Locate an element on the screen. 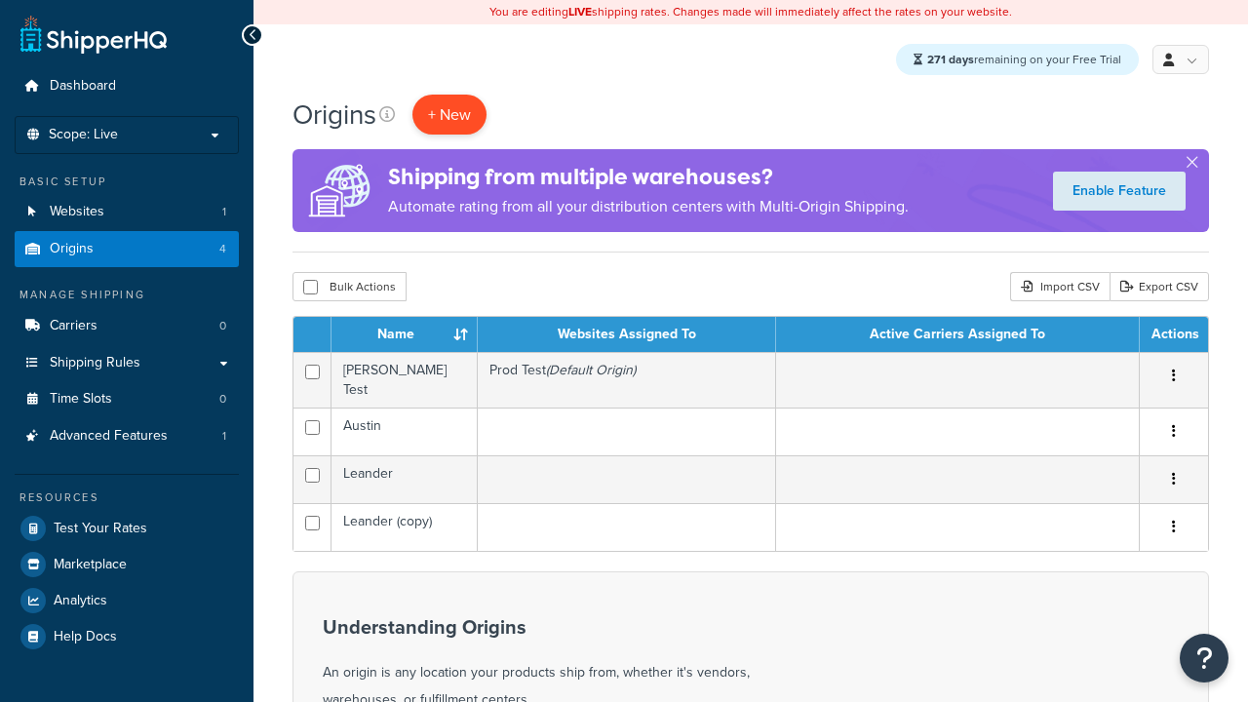  a: Dashboard is located at coordinates (127, 86).